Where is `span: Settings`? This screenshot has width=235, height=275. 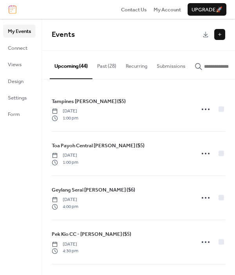 span: Settings is located at coordinates (17, 98).